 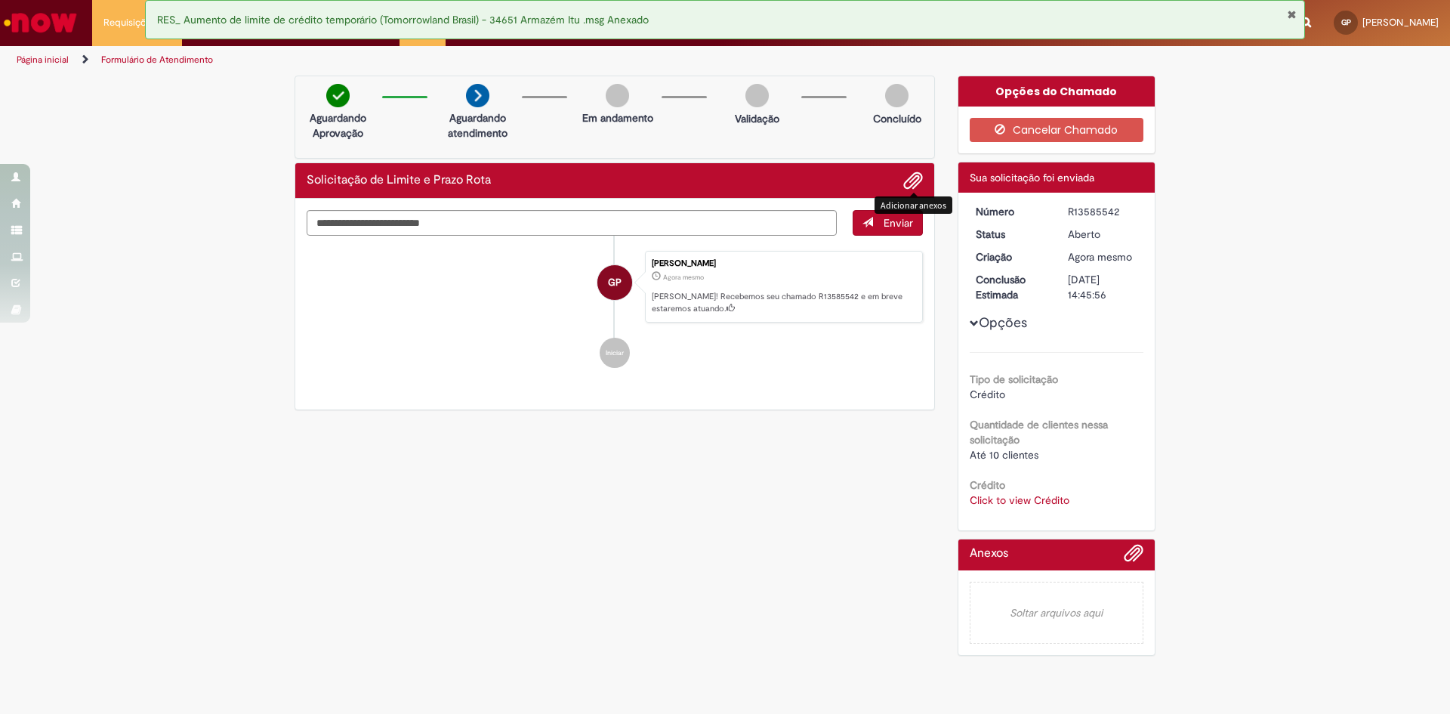 What do you see at coordinates (1019, 500) in the screenshot?
I see `a: Click to view Crédito` at bounding box center [1019, 500].